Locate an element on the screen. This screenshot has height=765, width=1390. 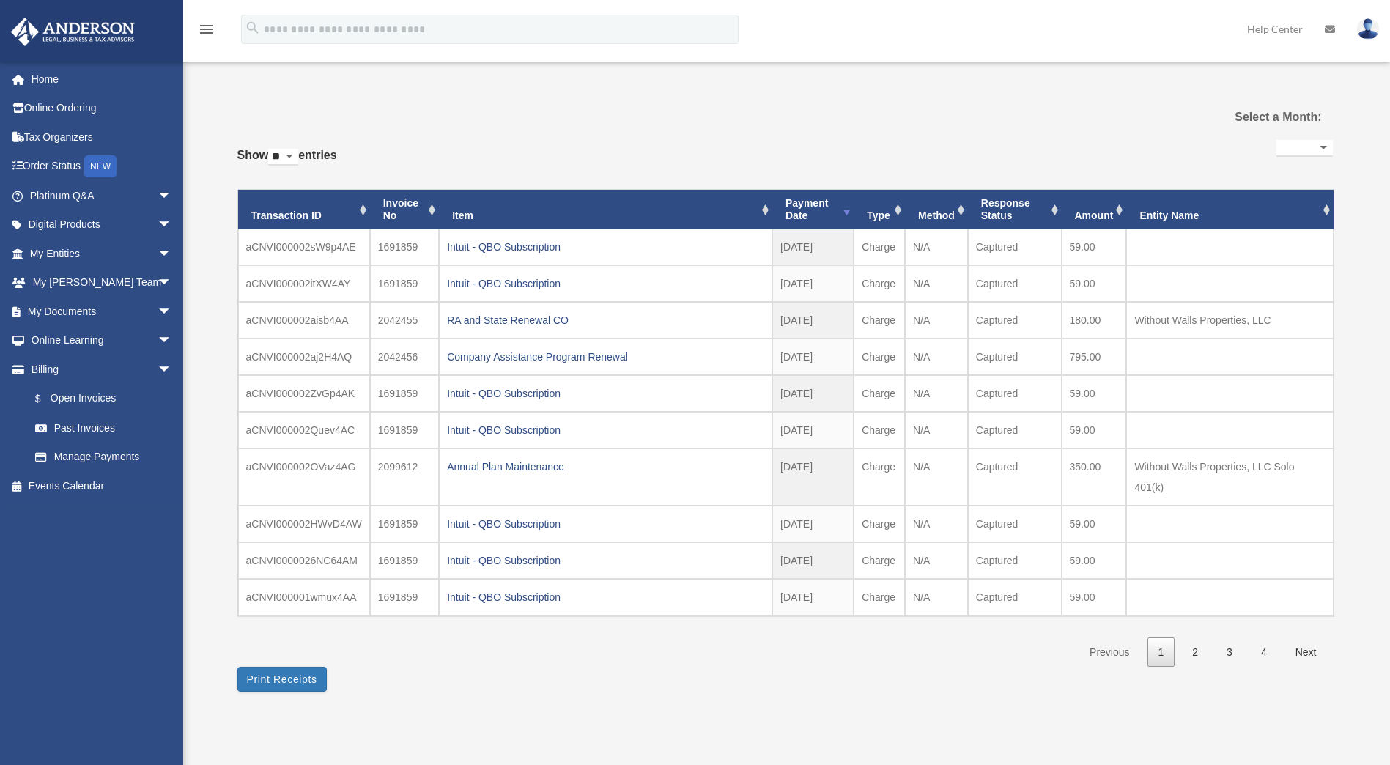
td: 350.00 is located at coordinates (1094, 477).